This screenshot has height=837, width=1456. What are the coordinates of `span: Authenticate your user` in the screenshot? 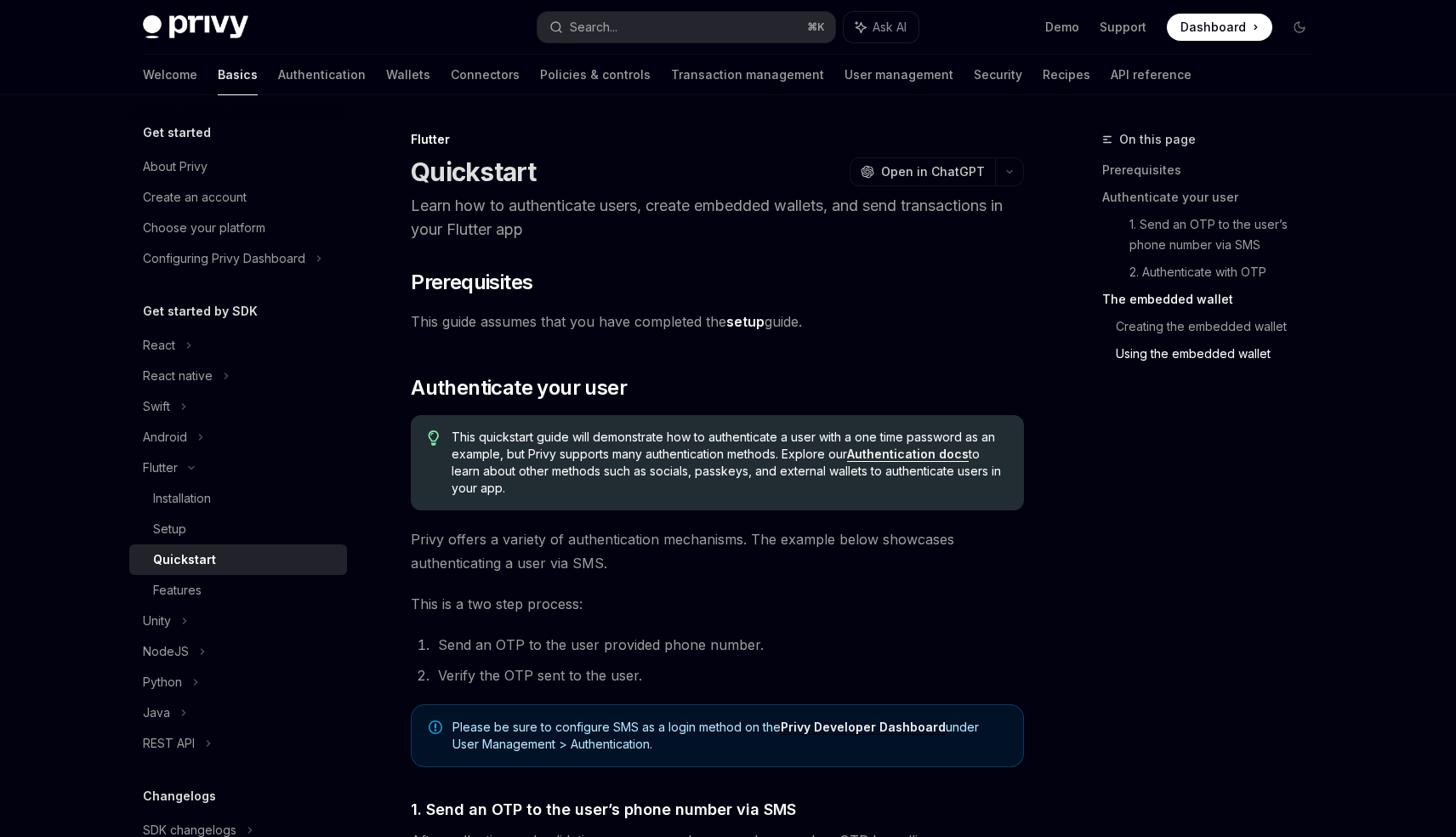 It's located at (519, 388).